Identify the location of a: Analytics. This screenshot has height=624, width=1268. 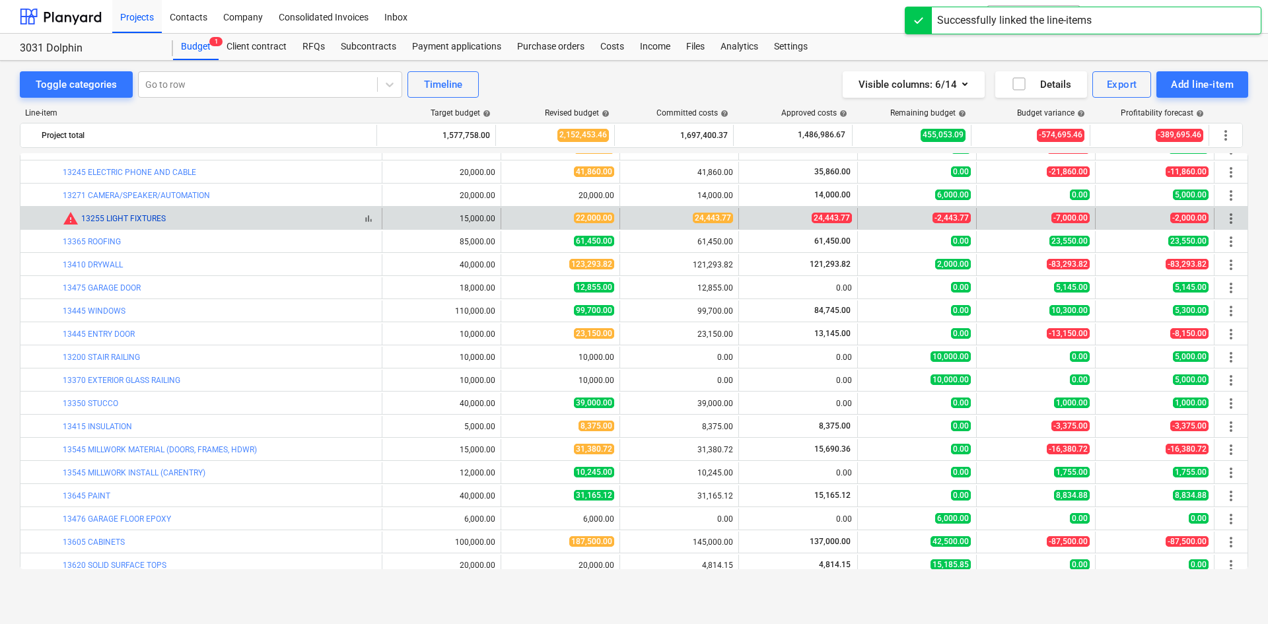
(739, 47).